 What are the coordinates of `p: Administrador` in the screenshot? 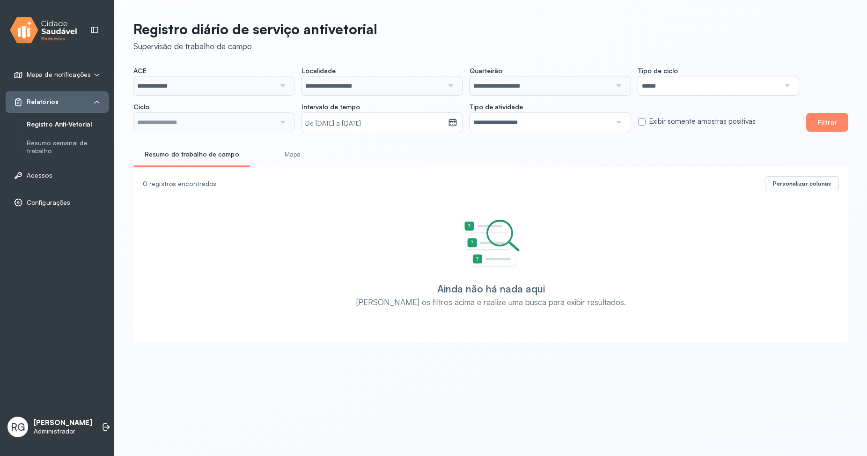 It's located at (63, 431).